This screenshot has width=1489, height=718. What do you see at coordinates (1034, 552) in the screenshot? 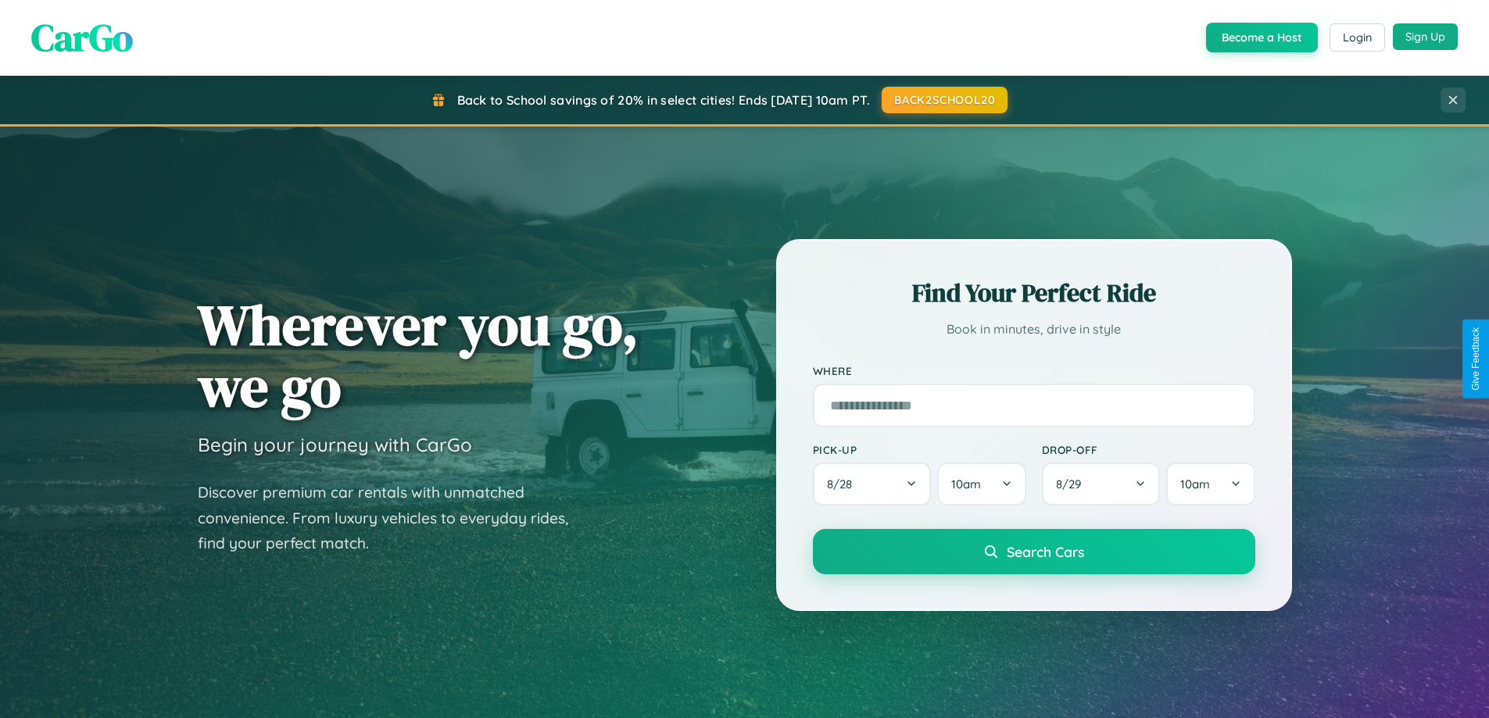
I see `button: Search Cars` at bounding box center [1034, 552].